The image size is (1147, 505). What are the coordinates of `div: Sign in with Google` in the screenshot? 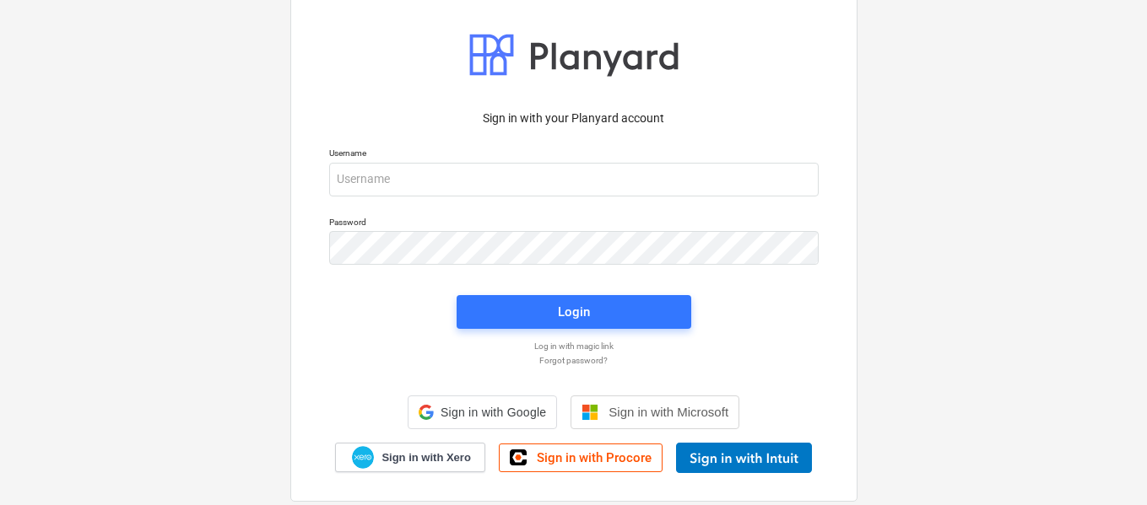 It's located at (482, 413).